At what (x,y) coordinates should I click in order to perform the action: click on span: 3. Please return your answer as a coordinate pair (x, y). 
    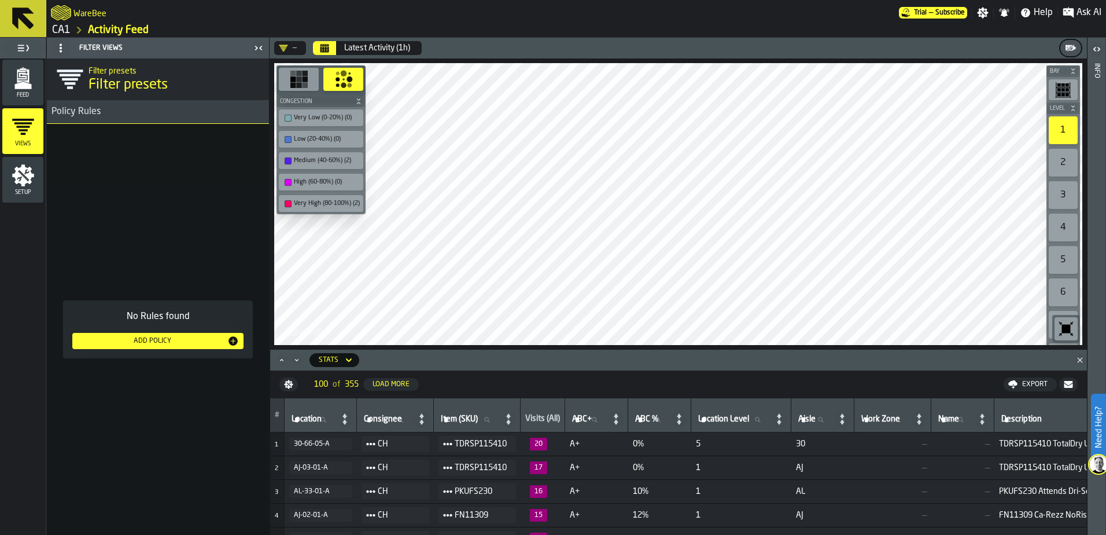
    Looking at the image, I should click on (277, 492).